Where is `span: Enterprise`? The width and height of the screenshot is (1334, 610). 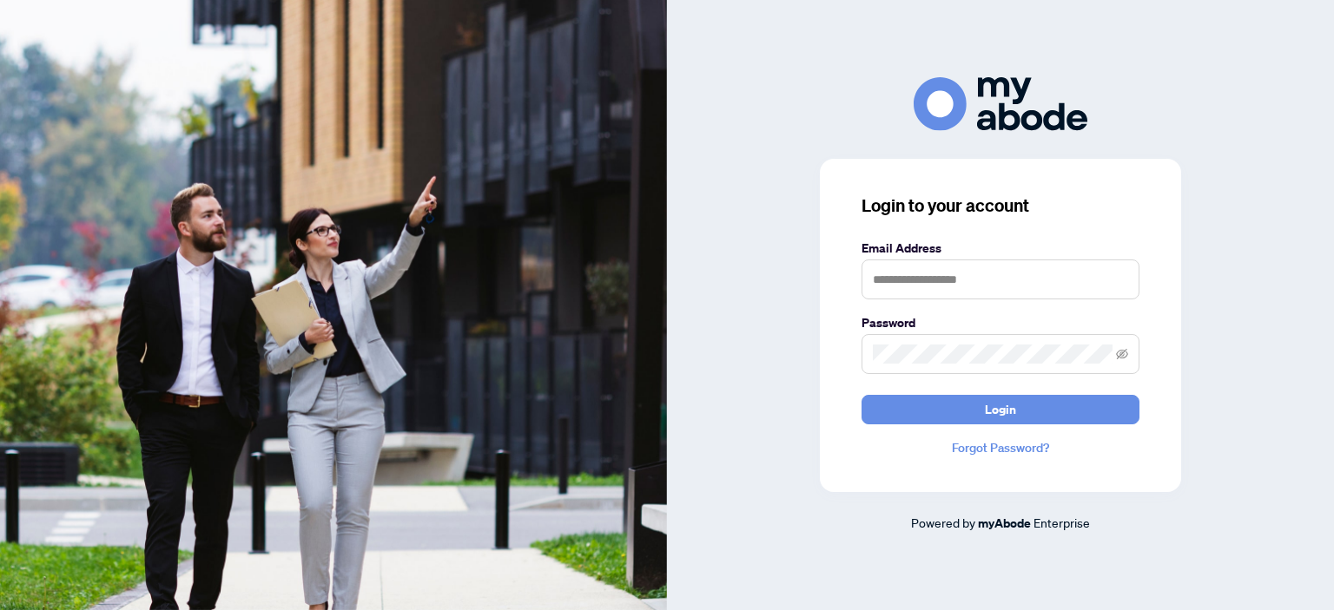
span: Enterprise is located at coordinates (1061, 523).